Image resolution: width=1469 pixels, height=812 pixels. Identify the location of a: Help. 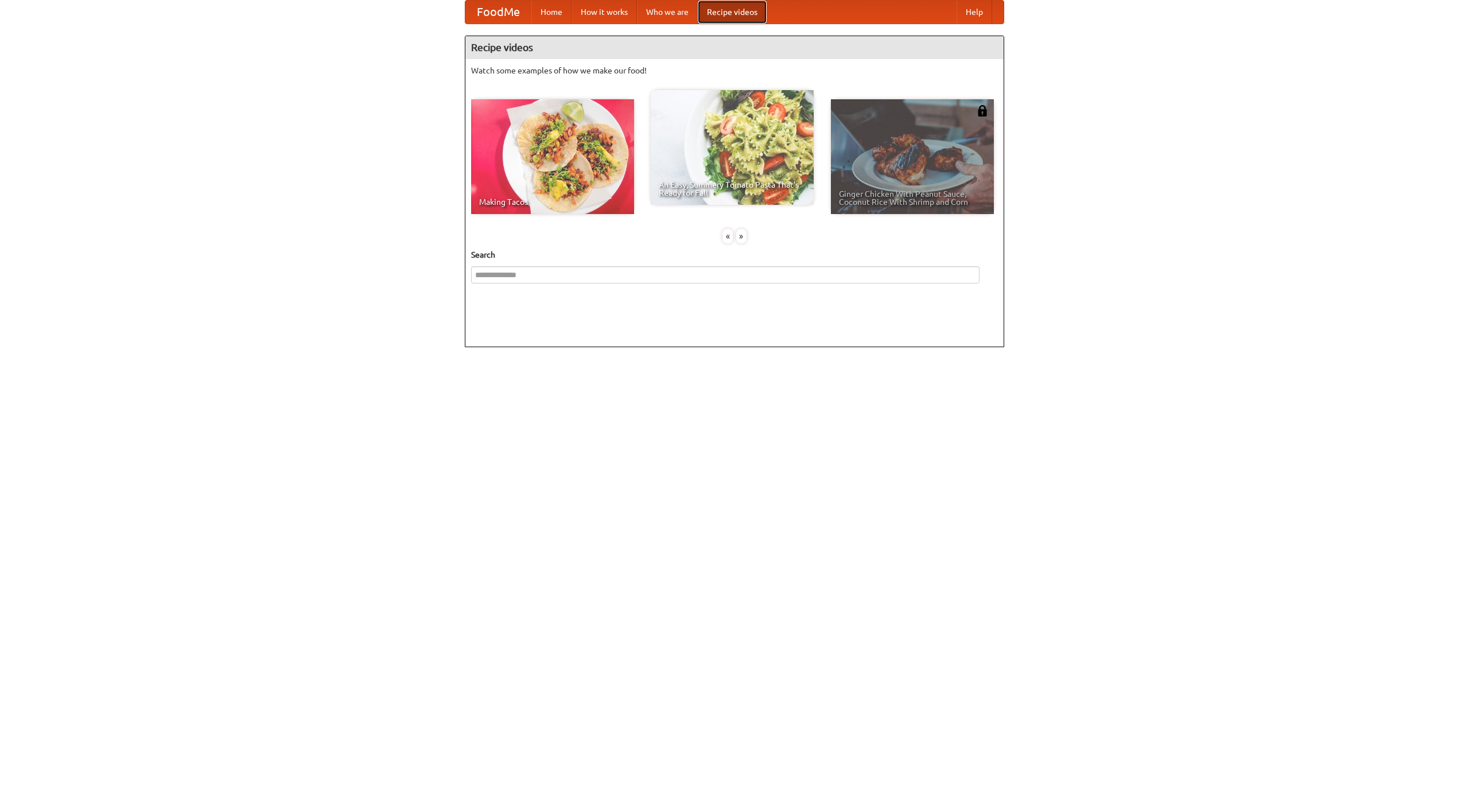
(975, 12).